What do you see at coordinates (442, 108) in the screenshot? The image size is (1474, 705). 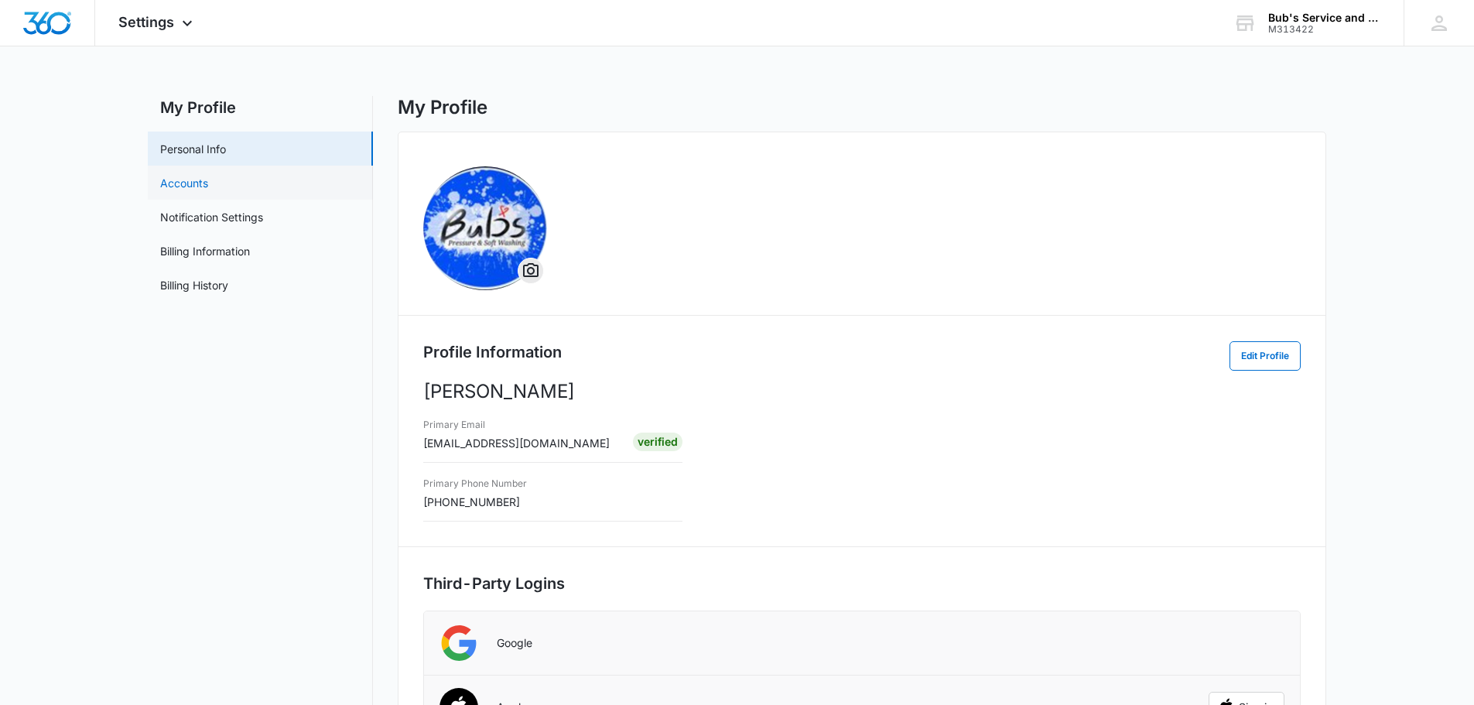 I see `h1: My Profile` at bounding box center [442, 108].